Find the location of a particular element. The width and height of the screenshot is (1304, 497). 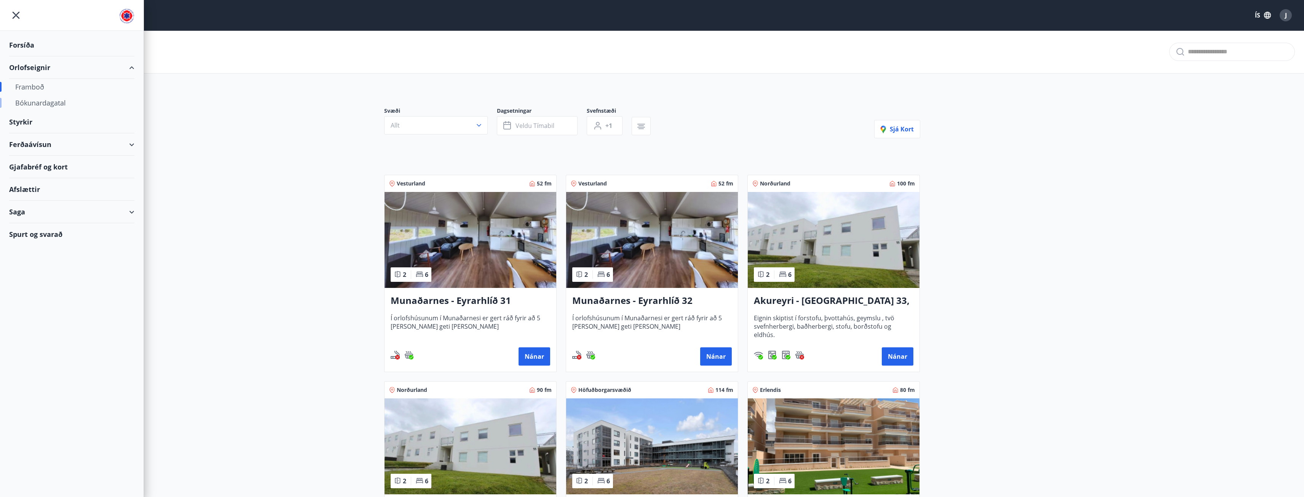

button: Veldu tímabil is located at coordinates (537, 126).